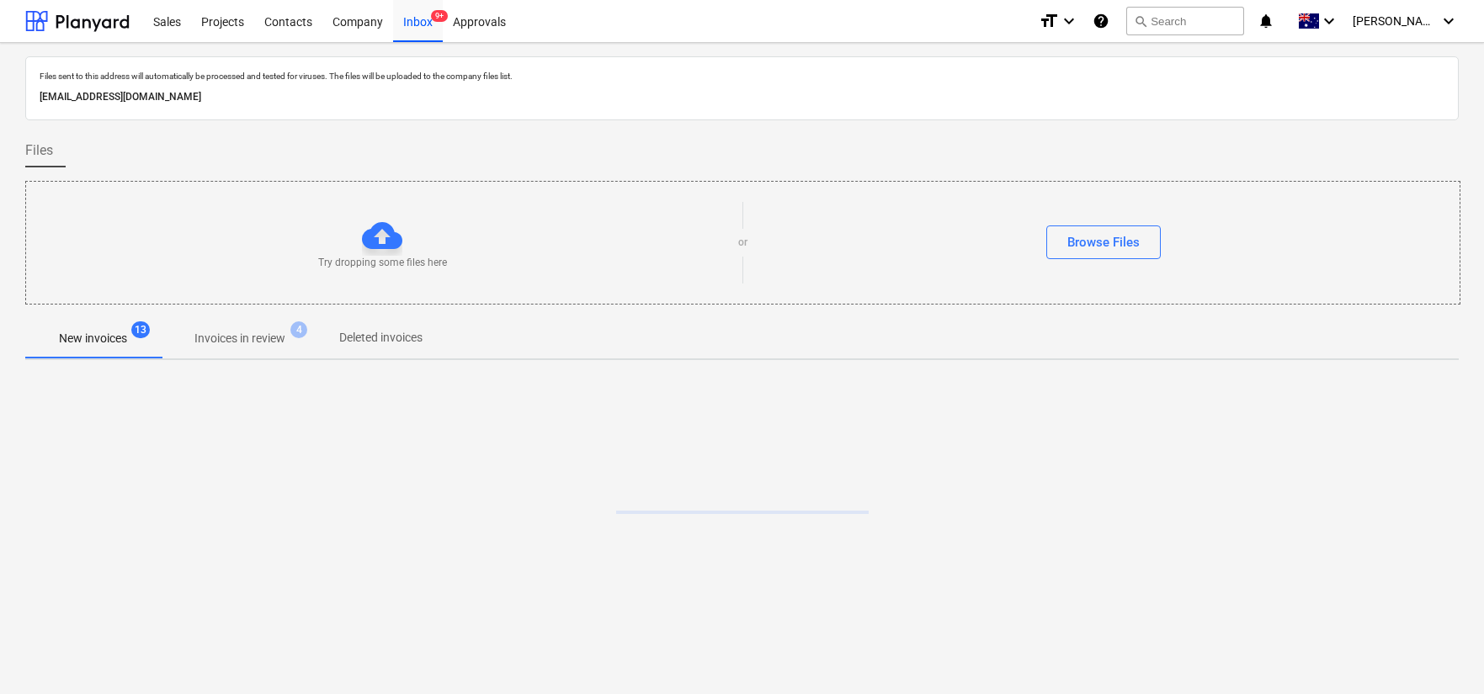 The height and width of the screenshot is (694, 1484). Describe the element at coordinates (439, 16) in the screenshot. I see `span: 9+` at that location.